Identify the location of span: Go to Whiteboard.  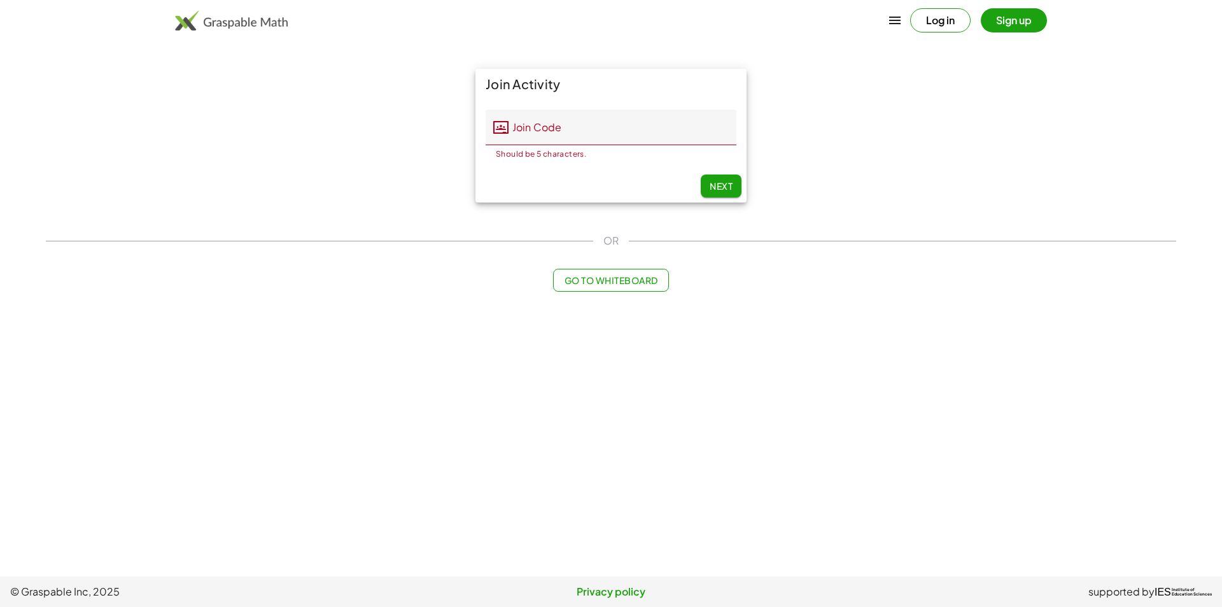
(611, 280).